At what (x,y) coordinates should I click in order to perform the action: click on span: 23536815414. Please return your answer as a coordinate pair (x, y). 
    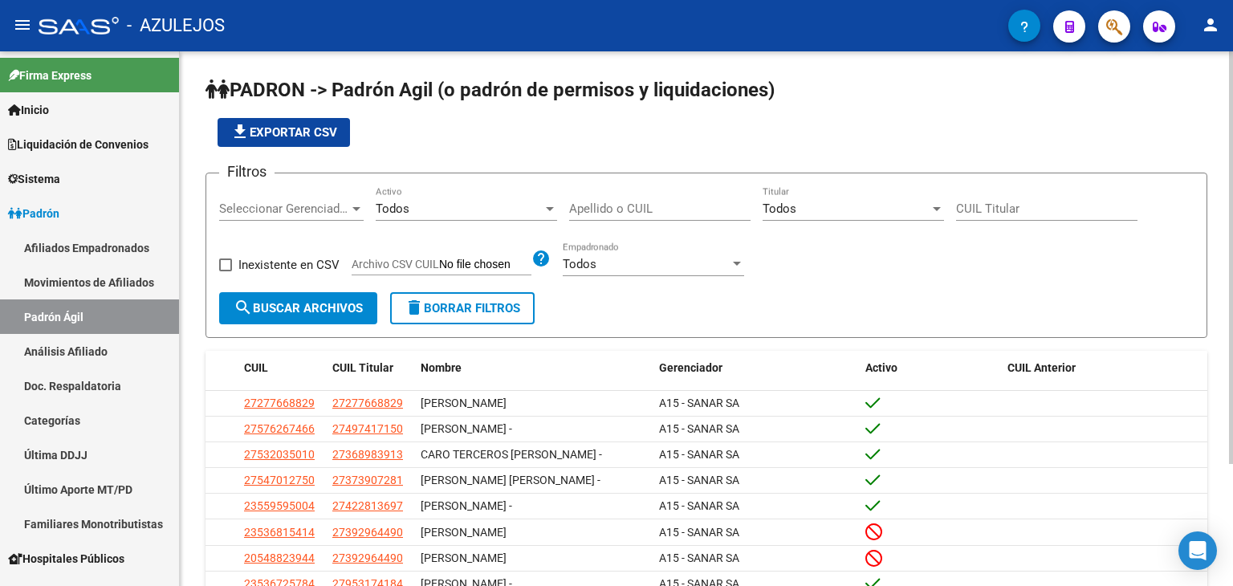
    Looking at the image, I should click on (279, 532).